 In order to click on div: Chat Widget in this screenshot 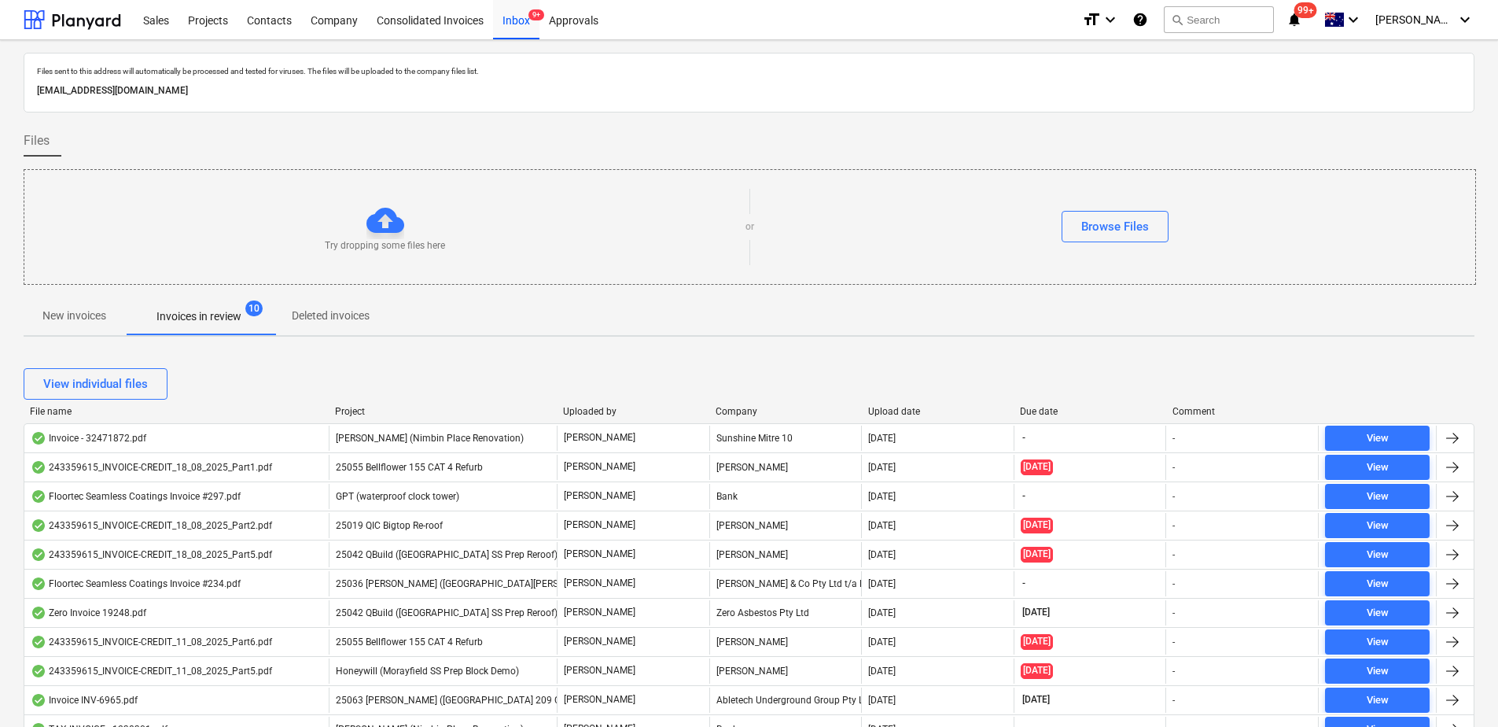, I will do `click(1459, 689)`.